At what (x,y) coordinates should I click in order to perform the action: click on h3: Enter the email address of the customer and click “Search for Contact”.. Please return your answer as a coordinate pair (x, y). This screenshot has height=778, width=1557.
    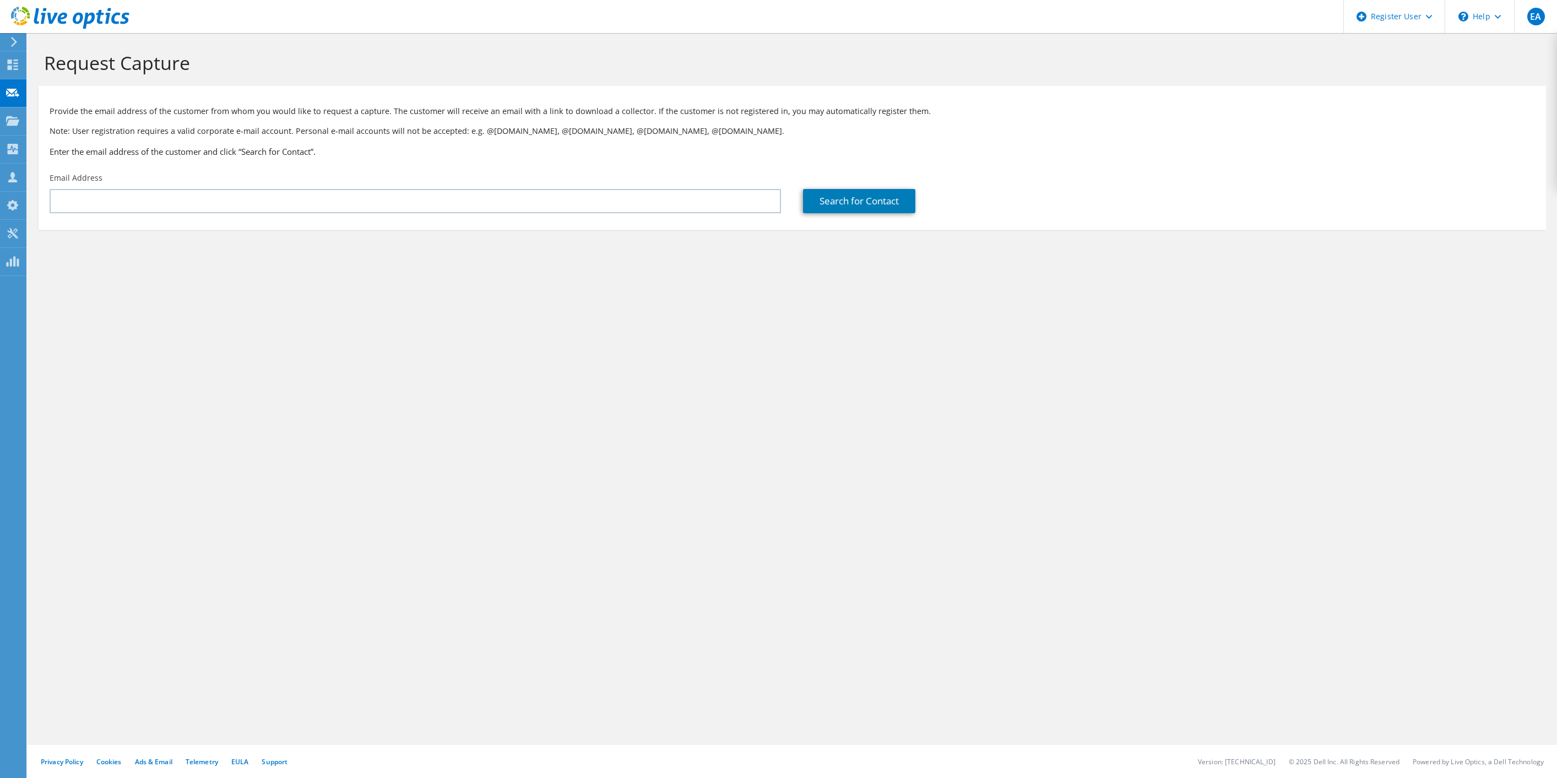
    Looking at the image, I should click on (792, 151).